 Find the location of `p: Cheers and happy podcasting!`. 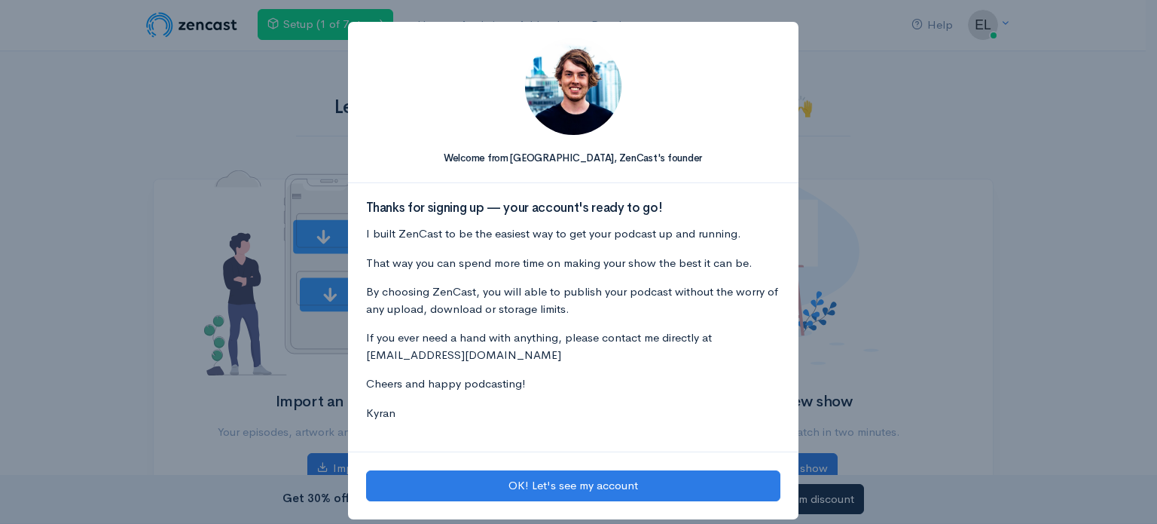

p: Cheers and happy podcasting! is located at coordinates (573, 384).